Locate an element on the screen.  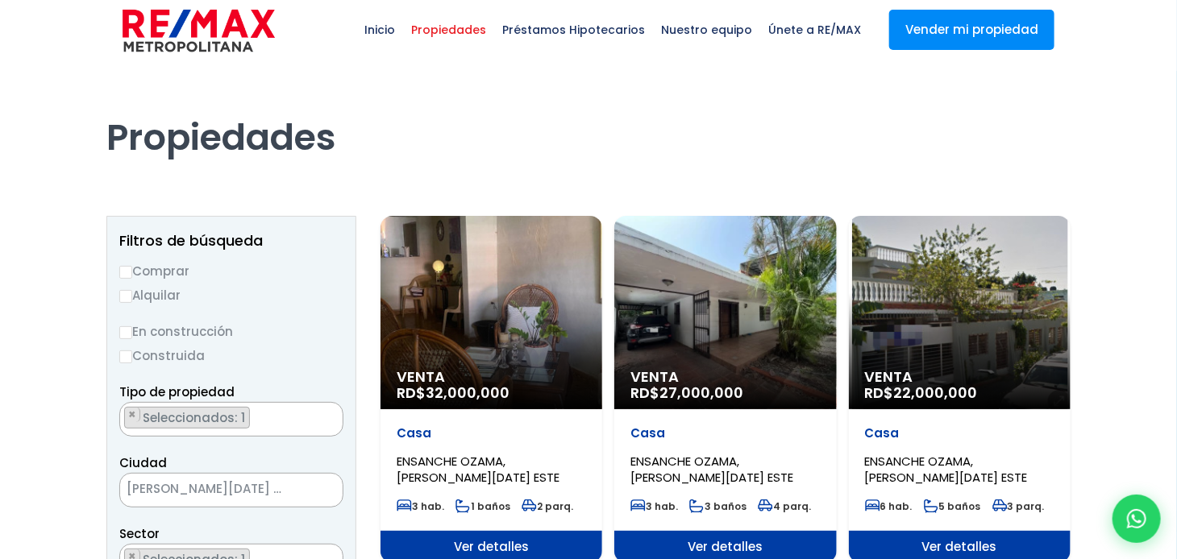
span: Inicio is located at coordinates (380, 30).